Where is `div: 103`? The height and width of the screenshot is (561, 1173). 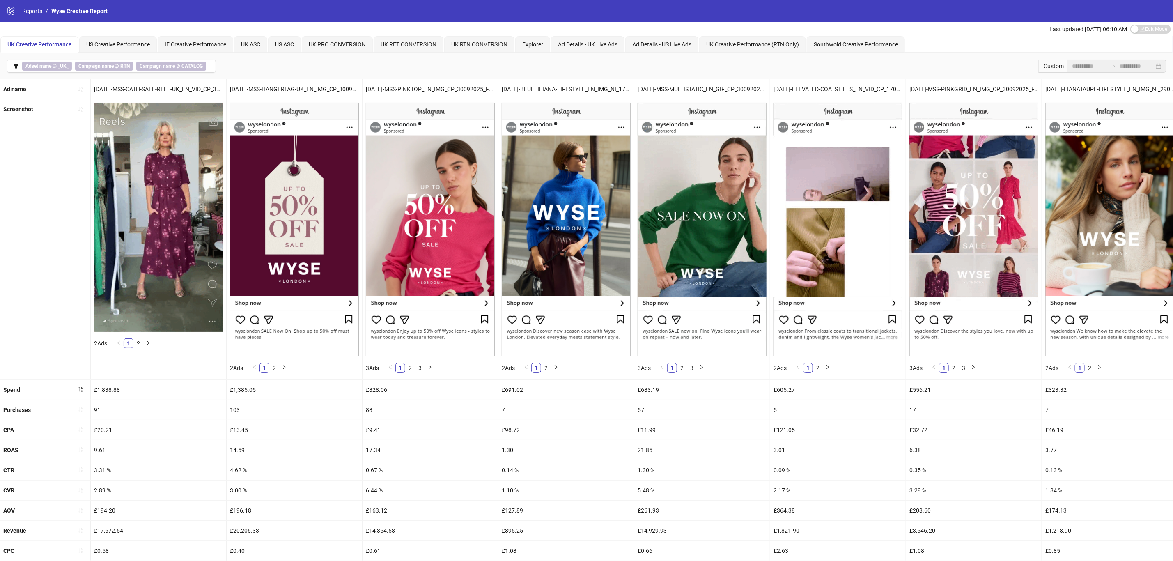 div: 103 is located at coordinates (294, 410).